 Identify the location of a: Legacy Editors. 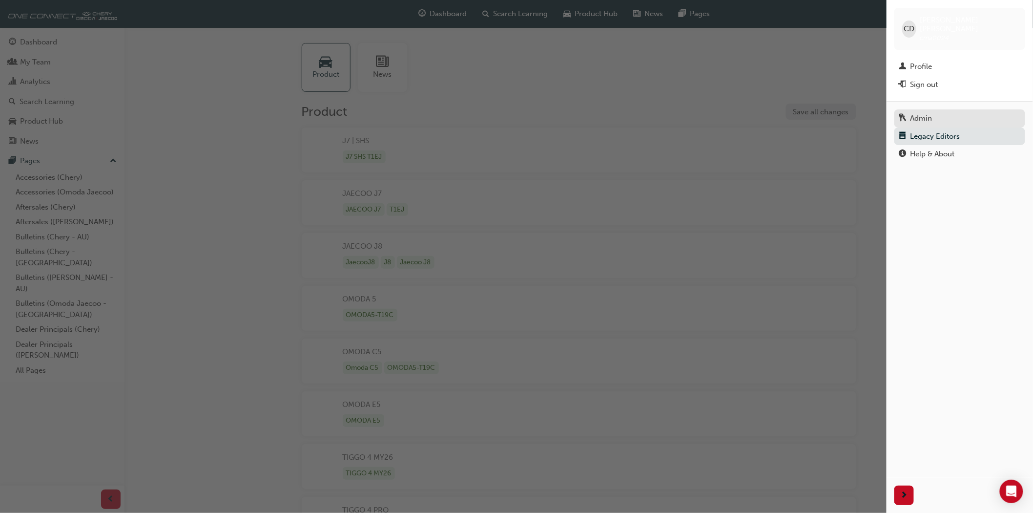
(960, 136).